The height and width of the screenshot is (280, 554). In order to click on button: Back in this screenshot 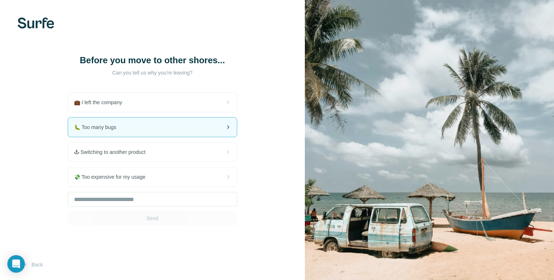, I will do `click(33, 265)`.